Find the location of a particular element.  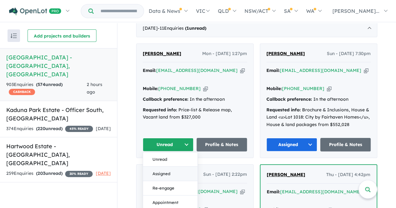

img: Openlot PRO Logo White is located at coordinates (35, 11).